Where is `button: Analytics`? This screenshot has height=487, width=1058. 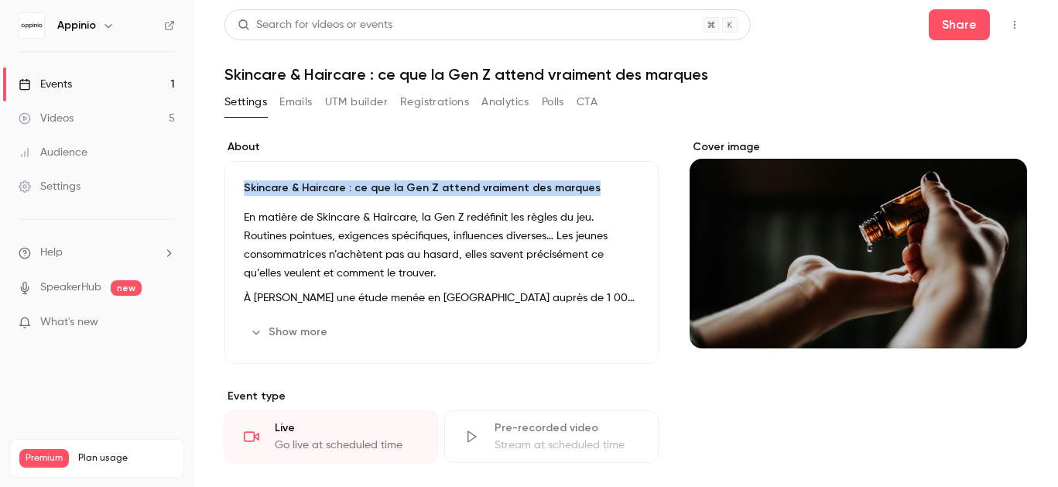
button: Analytics is located at coordinates (506, 102).